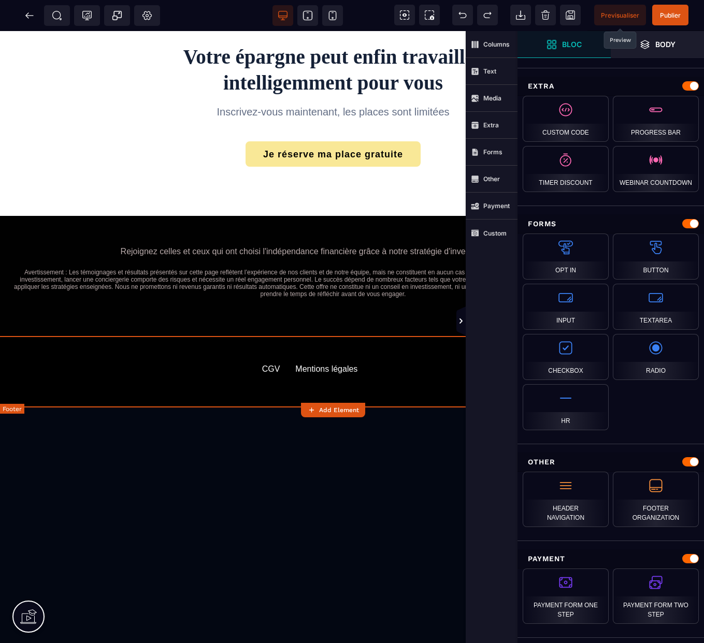 The image size is (704, 643). Describe the element at coordinates (611, 559) in the screenshot. I see `div: Payment` at that location.